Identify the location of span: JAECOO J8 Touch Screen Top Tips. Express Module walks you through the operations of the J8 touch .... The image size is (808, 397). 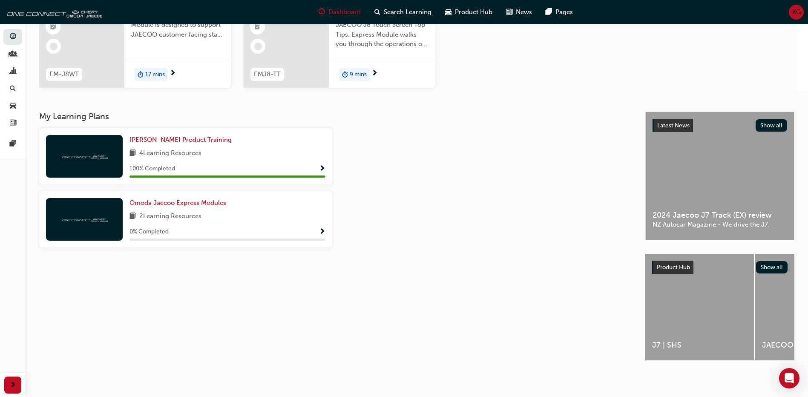
(382, 34).